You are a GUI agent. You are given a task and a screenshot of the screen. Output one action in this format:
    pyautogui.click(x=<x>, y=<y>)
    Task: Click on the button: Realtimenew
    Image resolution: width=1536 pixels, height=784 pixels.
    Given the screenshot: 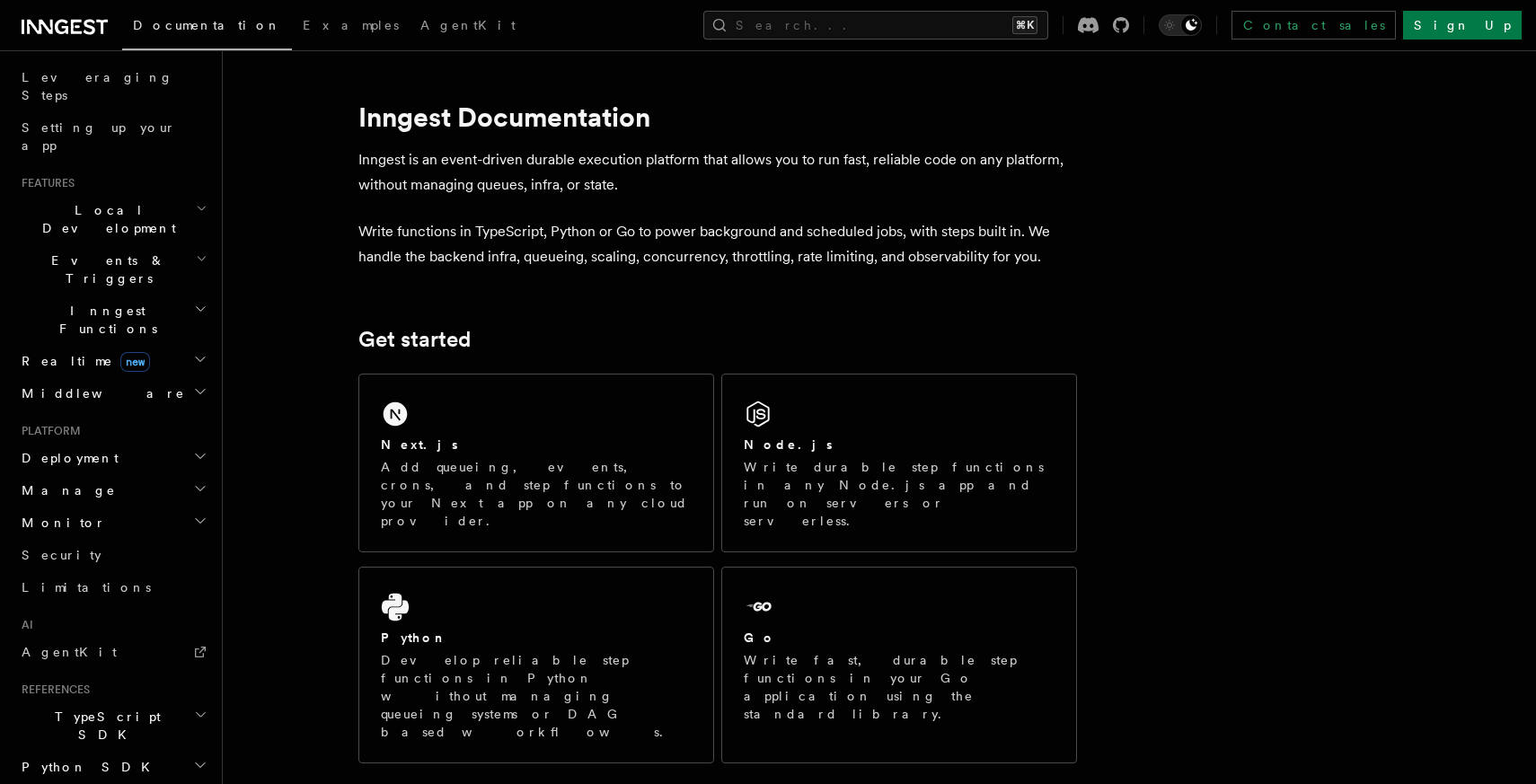 What is the action you would take?
    pyautogui.click(x=112, y=361)
    